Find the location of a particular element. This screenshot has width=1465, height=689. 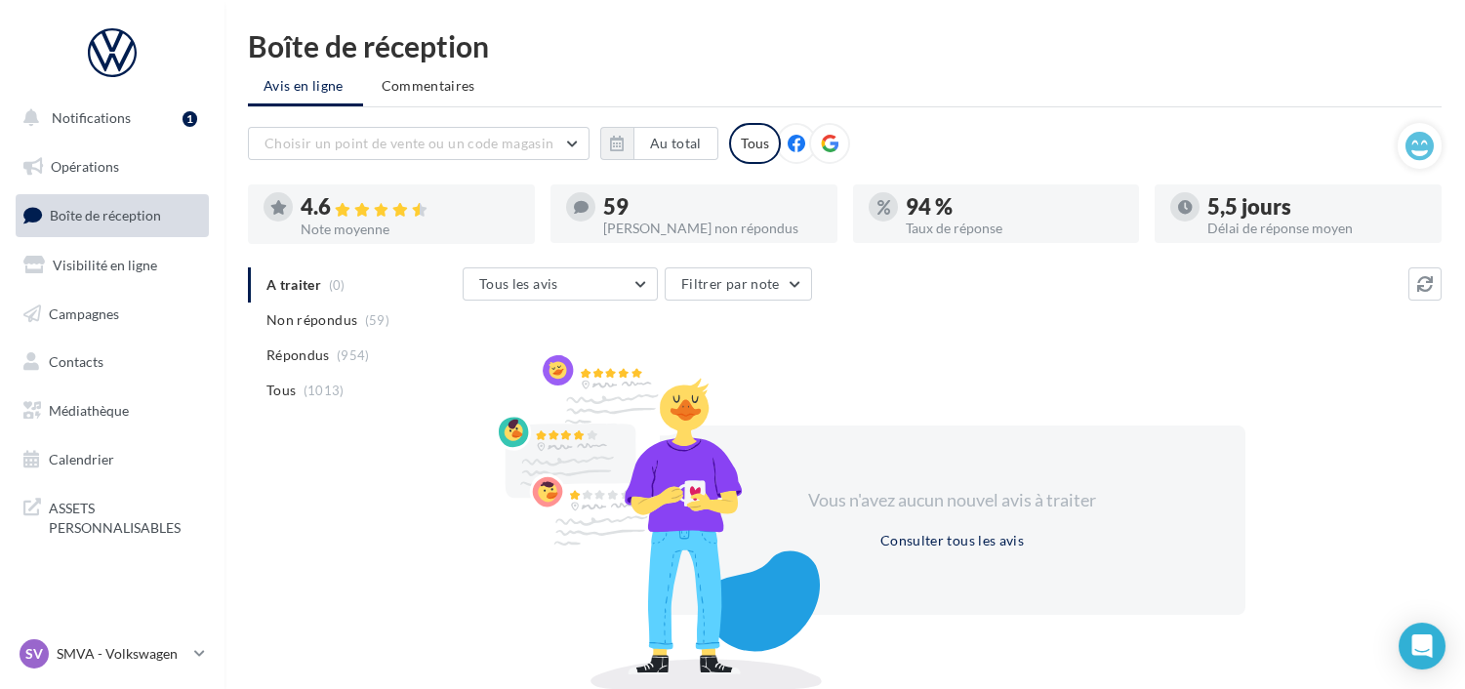

span: (1013) is located at coordinates (324, 390).